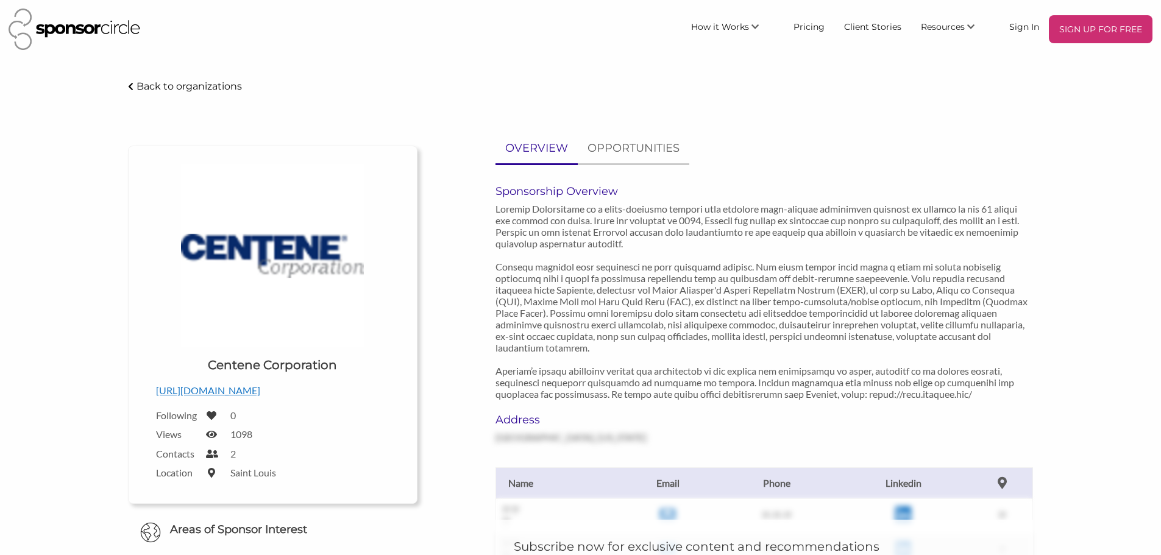 This screenshot has height=555, width=1161. Describe the element at coordinates (777, 483) in the screenshot. I see `th: Phone` at that location.